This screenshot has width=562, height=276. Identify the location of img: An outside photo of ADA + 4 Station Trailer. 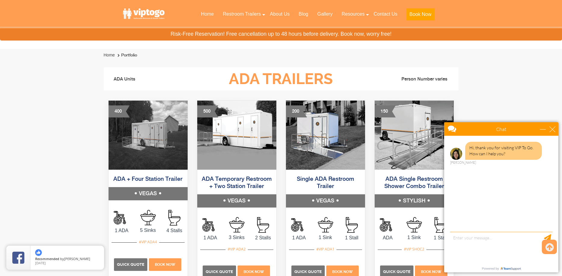
(148, 135).